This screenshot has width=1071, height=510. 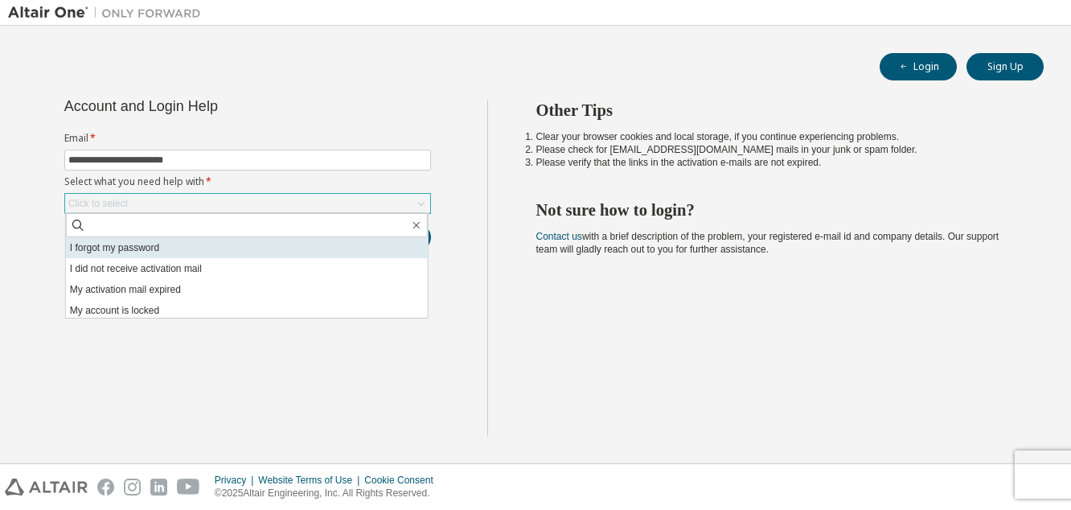 I want to click on img: linkedin.svg, so click(x=158, y=487).